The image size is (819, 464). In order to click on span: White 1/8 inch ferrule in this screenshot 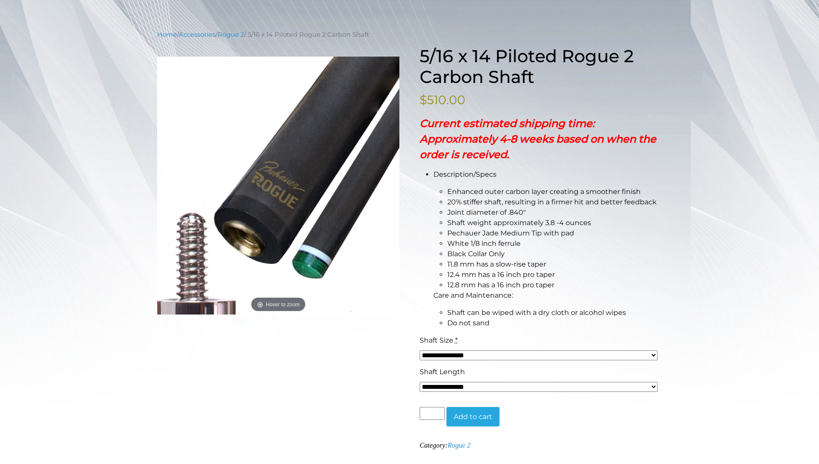, I will do `click(484, 243)`.